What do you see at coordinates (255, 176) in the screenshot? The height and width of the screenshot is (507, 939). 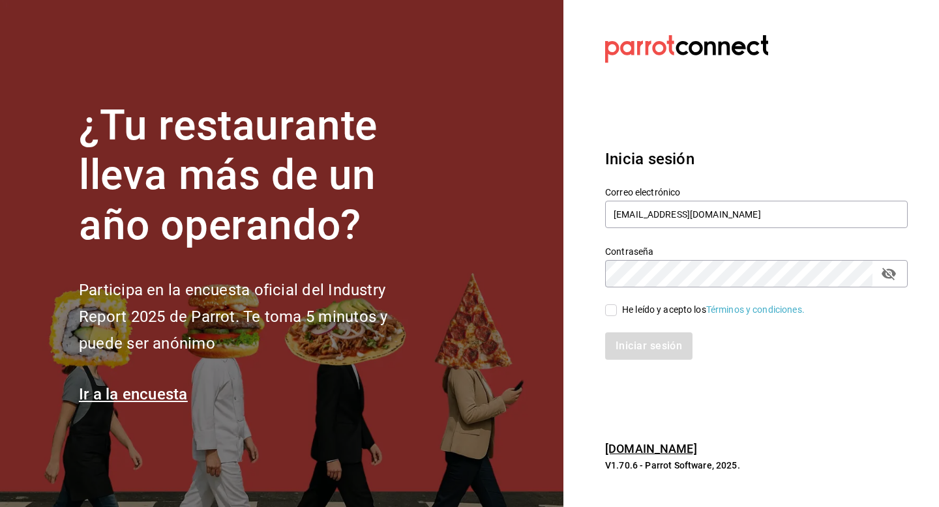 I see `h1: ¿Tu restaurante lleva más de un año operando?` at bounding box center [255, 176].